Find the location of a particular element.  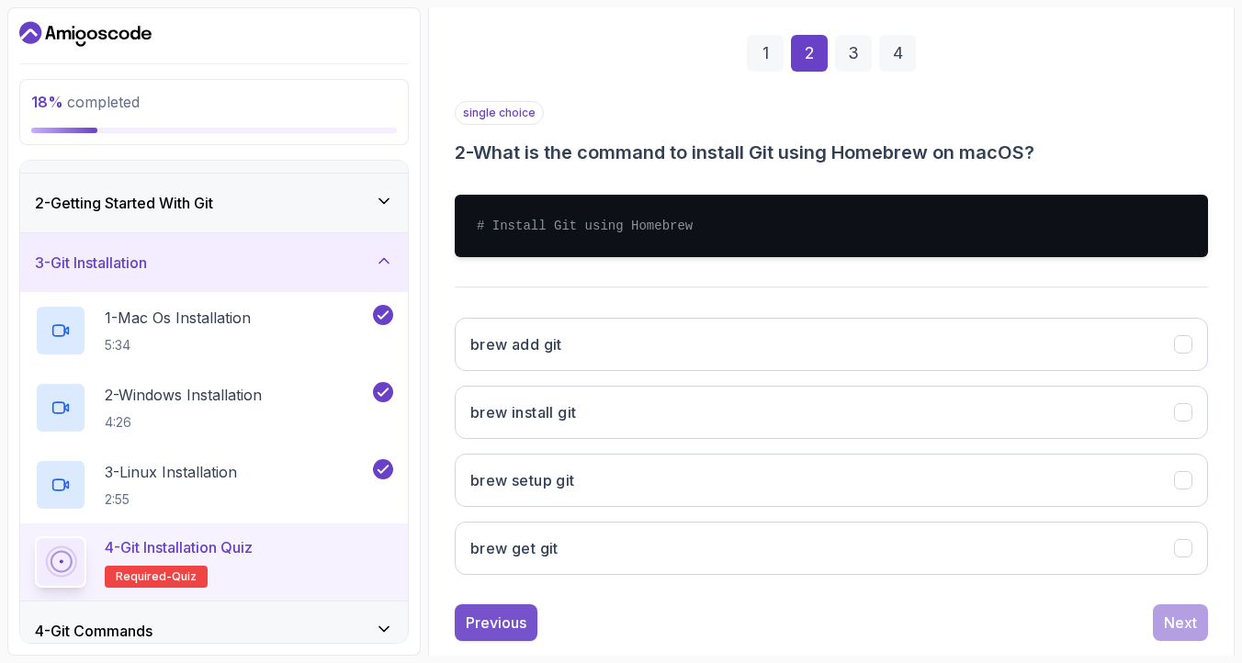

div: 4 is located at coordinates (898, 53).